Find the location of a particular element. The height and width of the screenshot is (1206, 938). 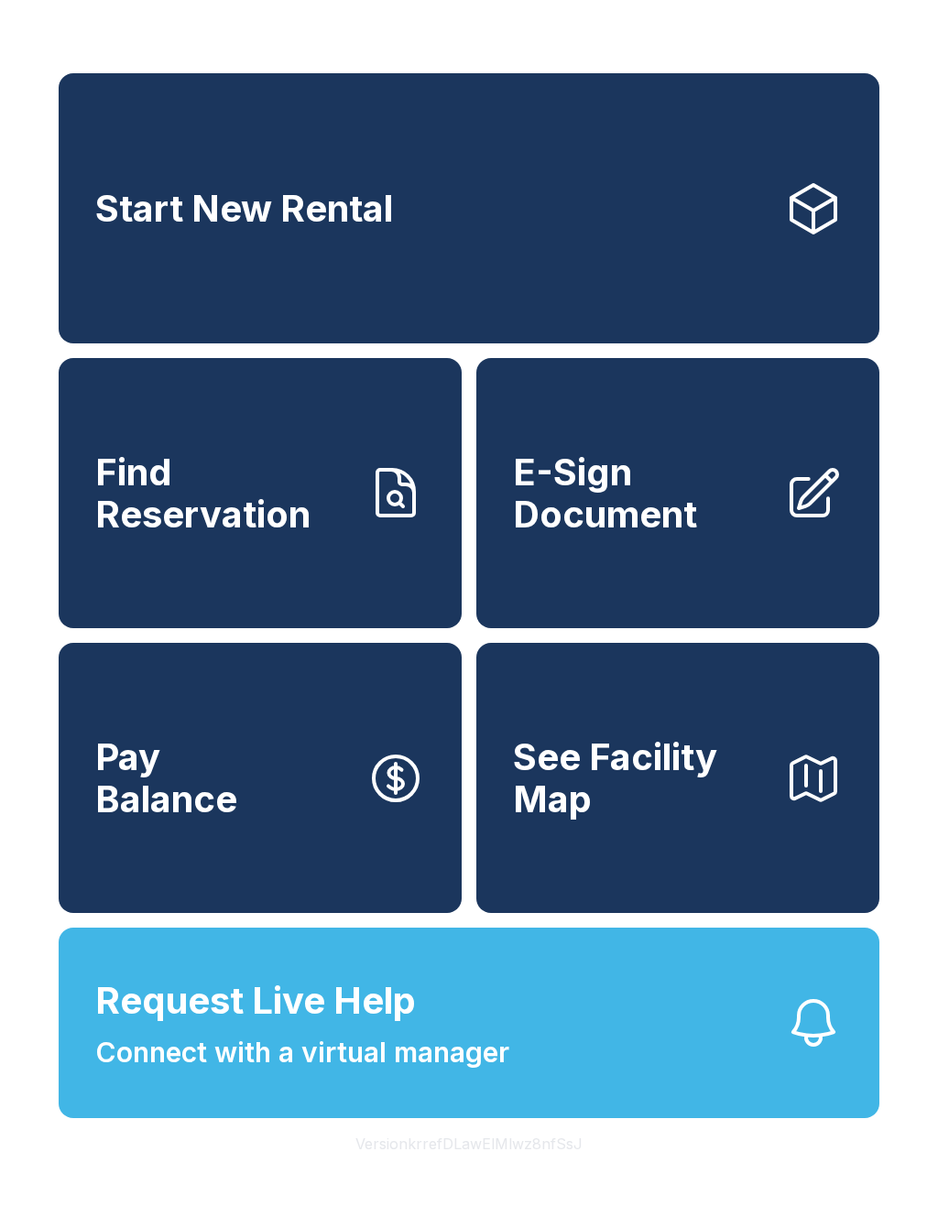

button: PayBalance is located at coordinates (260, 777).